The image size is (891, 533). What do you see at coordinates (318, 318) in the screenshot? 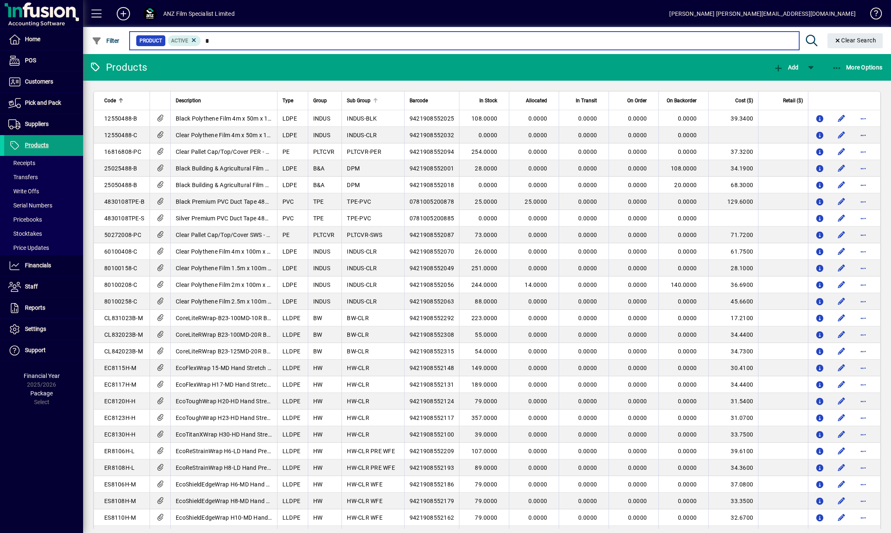
I see `span: BW` at bounding box center [318, 318].